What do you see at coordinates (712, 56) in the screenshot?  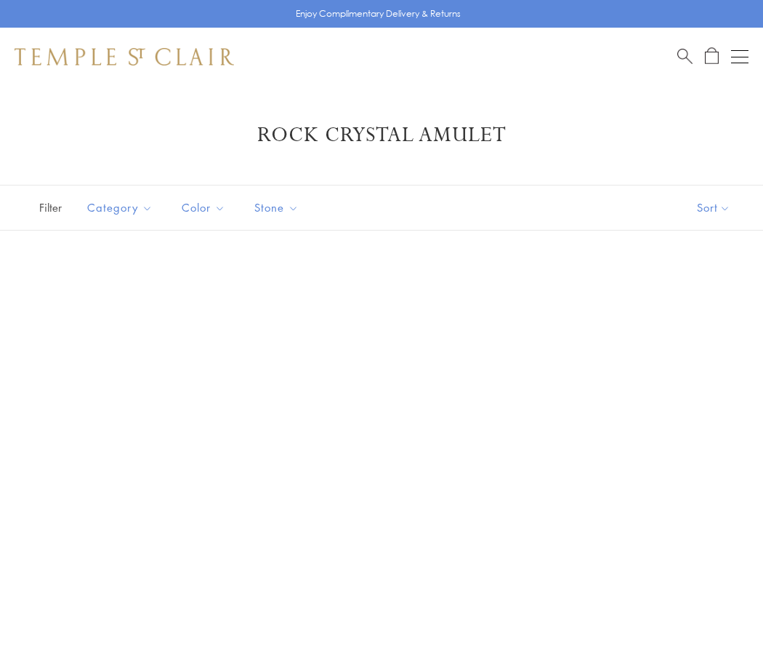 I see `a: Open Shopping Bag` at bounding box center [712, 56].